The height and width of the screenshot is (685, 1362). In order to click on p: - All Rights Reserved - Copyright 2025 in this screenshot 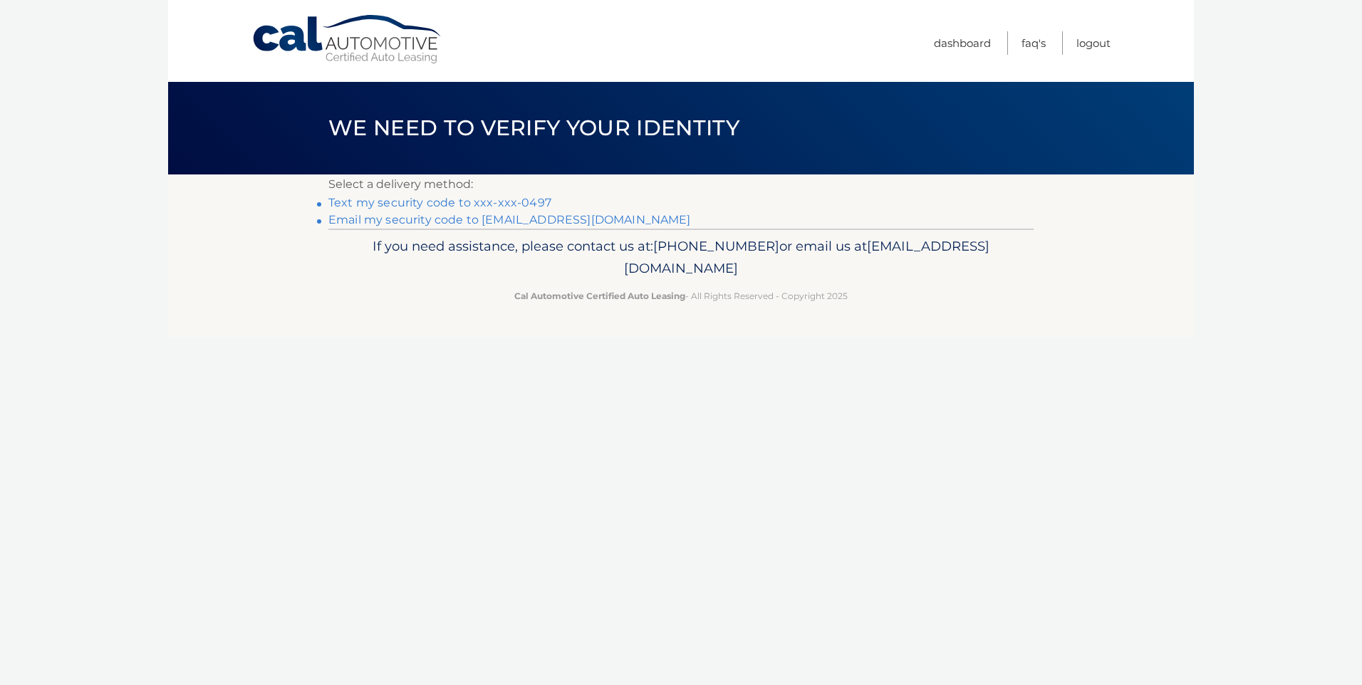, I will do `click(681, 296)`.